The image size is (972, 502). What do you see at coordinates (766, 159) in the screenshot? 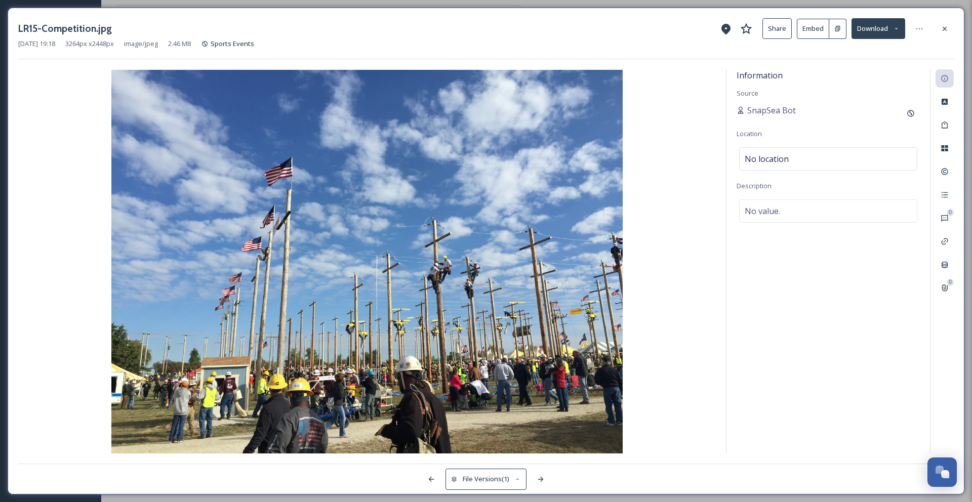
I see `span: No location` at bounding box center [766, 159].